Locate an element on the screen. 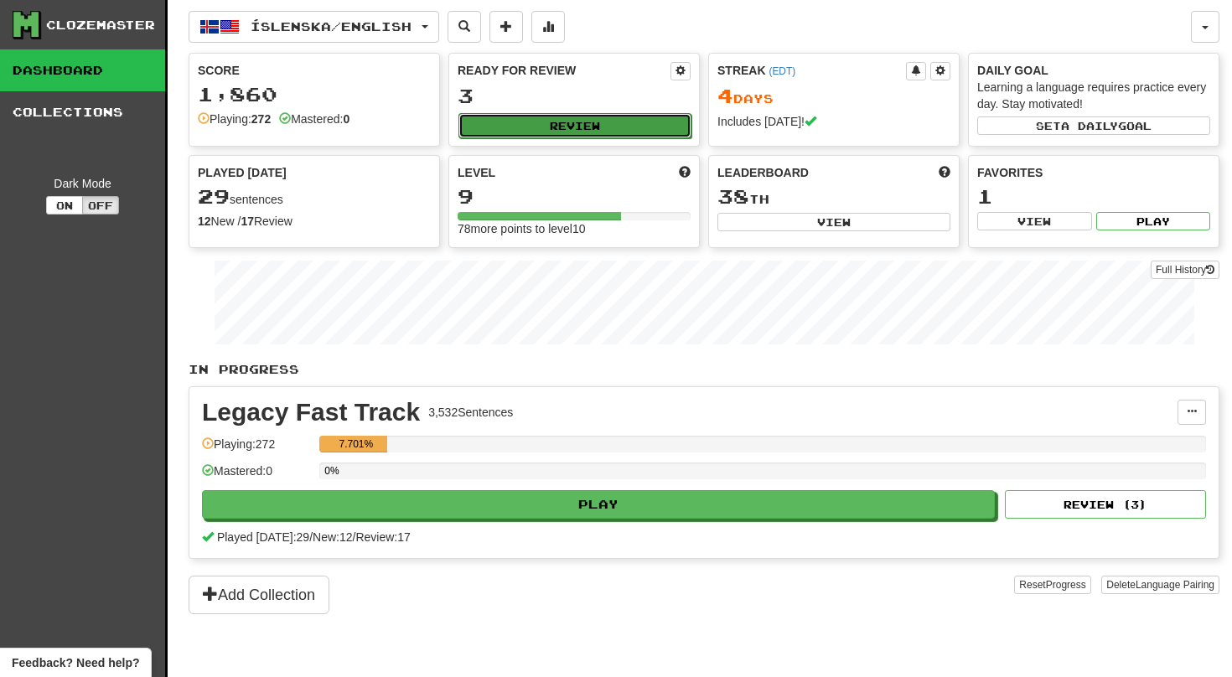 The image size is (1232, 677). span: New: 12 is located at coordinates (332, 537).